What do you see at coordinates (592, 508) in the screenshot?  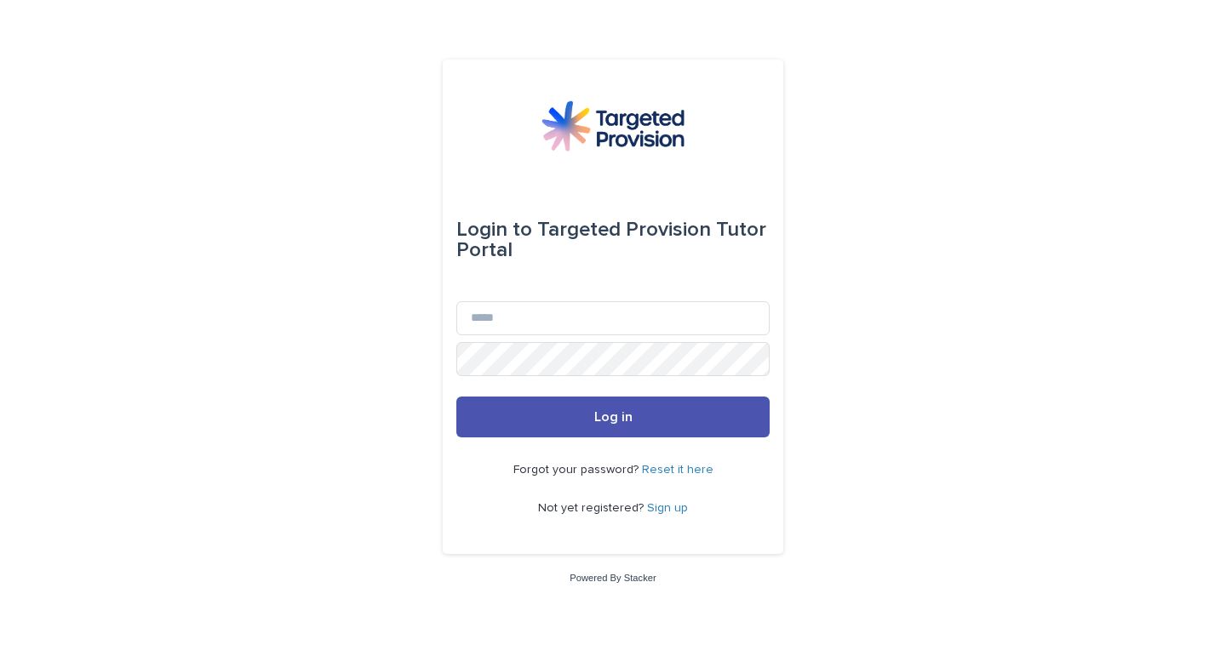 I see `span: Not yet registered?` at bounding box center [592, 508].